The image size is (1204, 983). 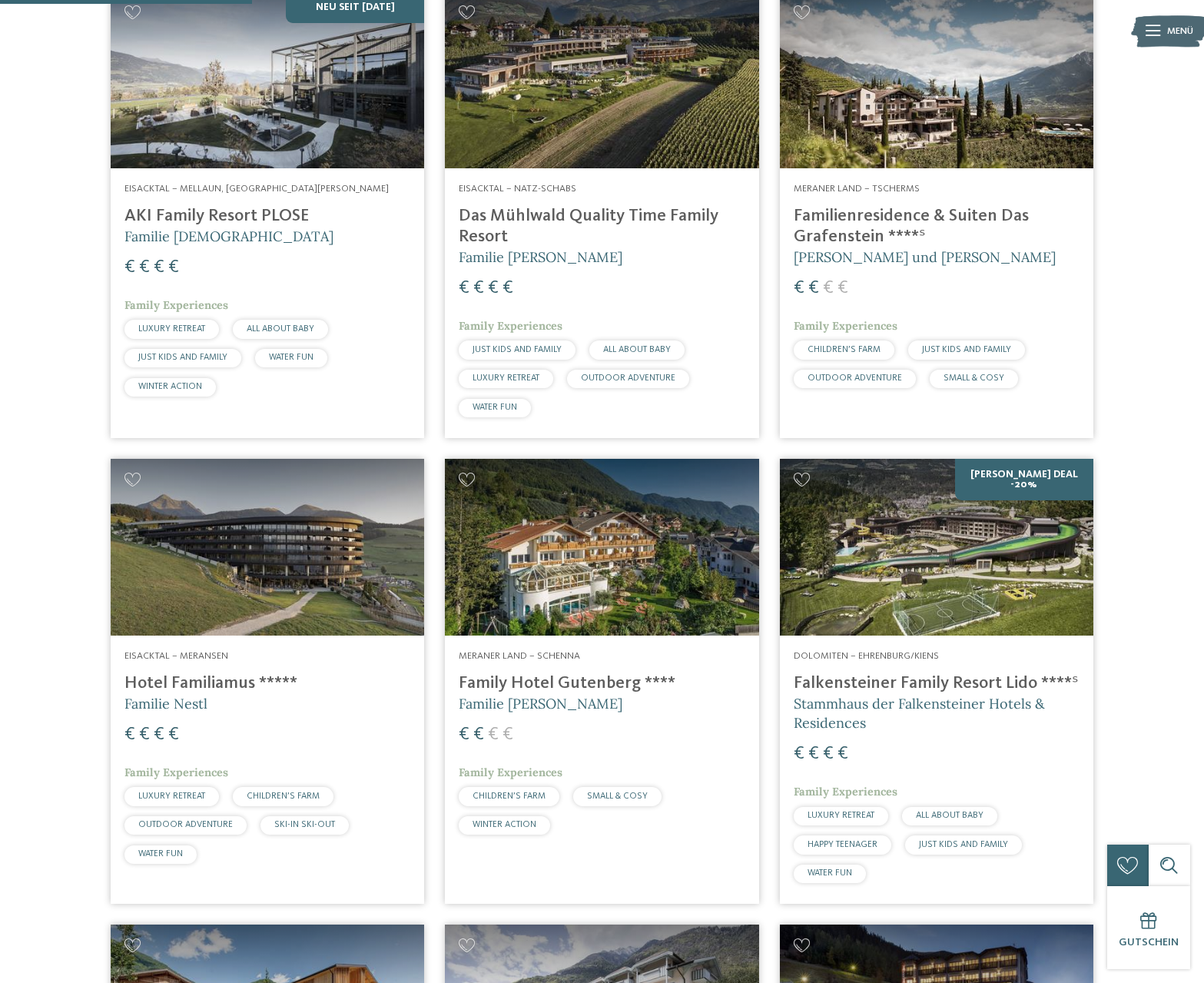 What do you see at coordinates (166, 704) in the screenshot?
I see `span: Familie Nestl` at bounding box center [166, 704].